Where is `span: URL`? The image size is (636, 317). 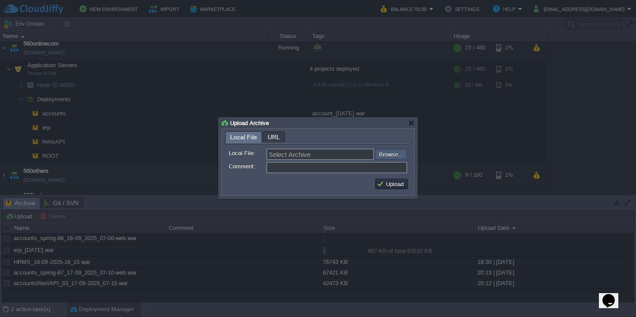 span: URL is located at coordinates (274, 137).